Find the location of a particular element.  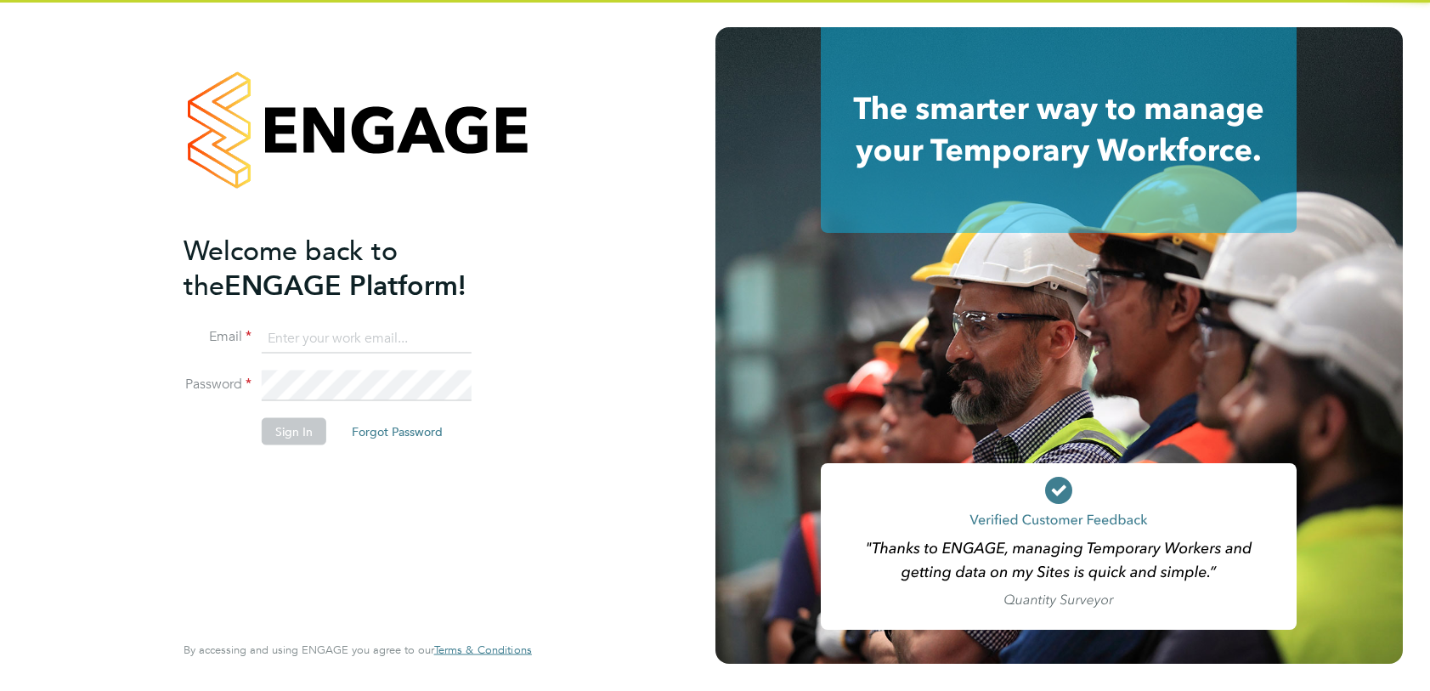

button: Forgot Password is located at coordinates (397, 432).